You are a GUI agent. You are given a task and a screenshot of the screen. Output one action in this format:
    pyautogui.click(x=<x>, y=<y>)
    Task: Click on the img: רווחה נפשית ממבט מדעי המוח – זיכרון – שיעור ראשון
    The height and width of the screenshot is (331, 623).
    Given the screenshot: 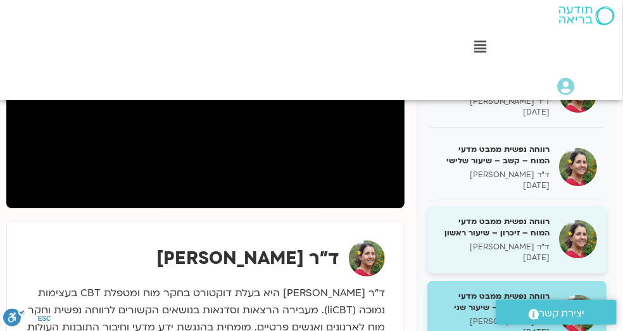 What is the action you would take?
    pyautogui.click(x=578, y=239)
    